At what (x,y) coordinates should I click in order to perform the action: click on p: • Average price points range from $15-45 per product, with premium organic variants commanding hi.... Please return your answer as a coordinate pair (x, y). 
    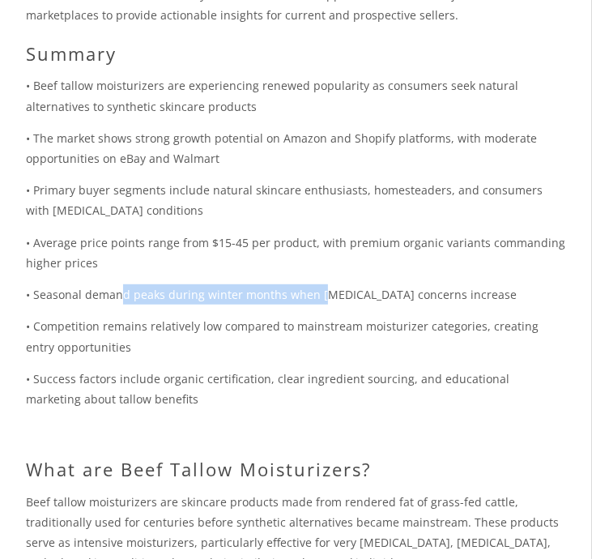
    Looking at the image, I should click on (295, 253).